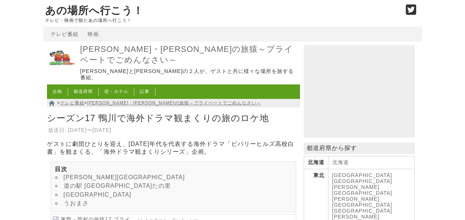 This screenshot has height=220, width=465. Describe the element at coordinates (57, 91) in the screenshot. I see `a: 企画` at that location.